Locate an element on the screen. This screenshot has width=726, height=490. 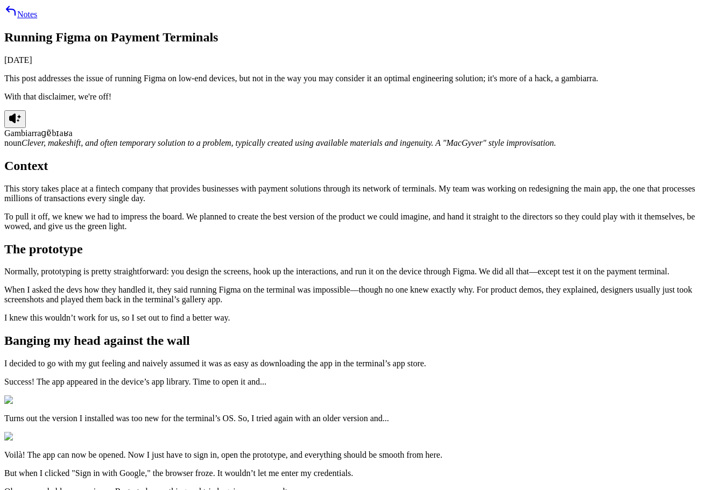
p: This post addresses the issue of running Figma on low-end devices, but not in the way you may con... is located at coordinates (363, 79).